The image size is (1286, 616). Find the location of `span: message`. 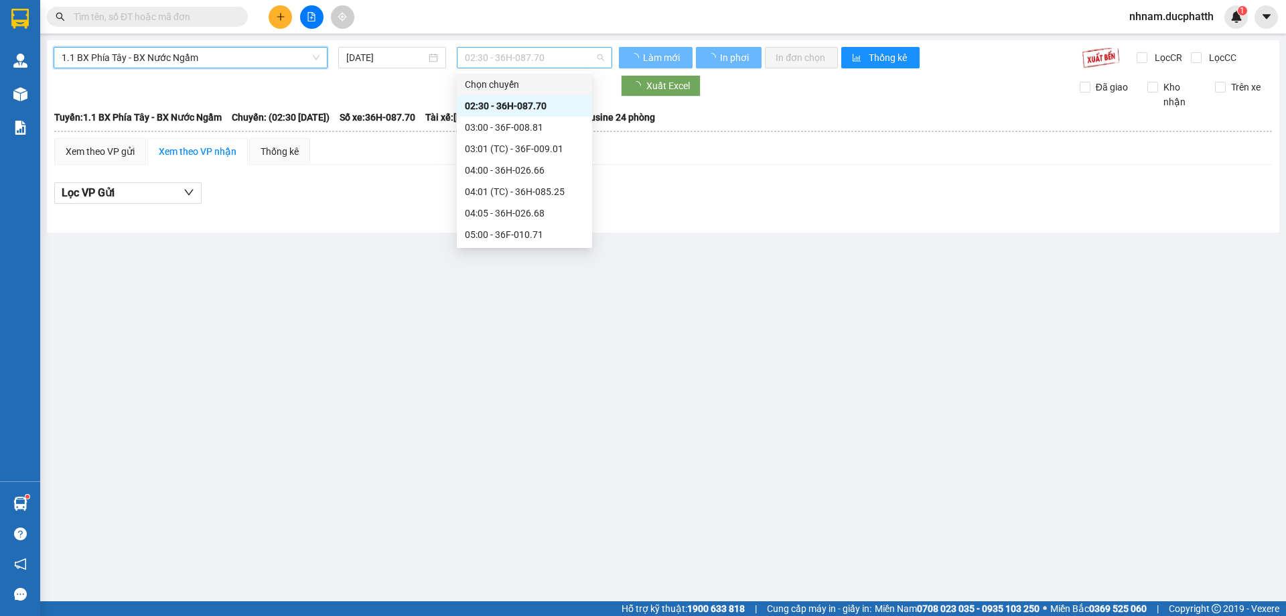

span: message is located at coordinates (20, 593).